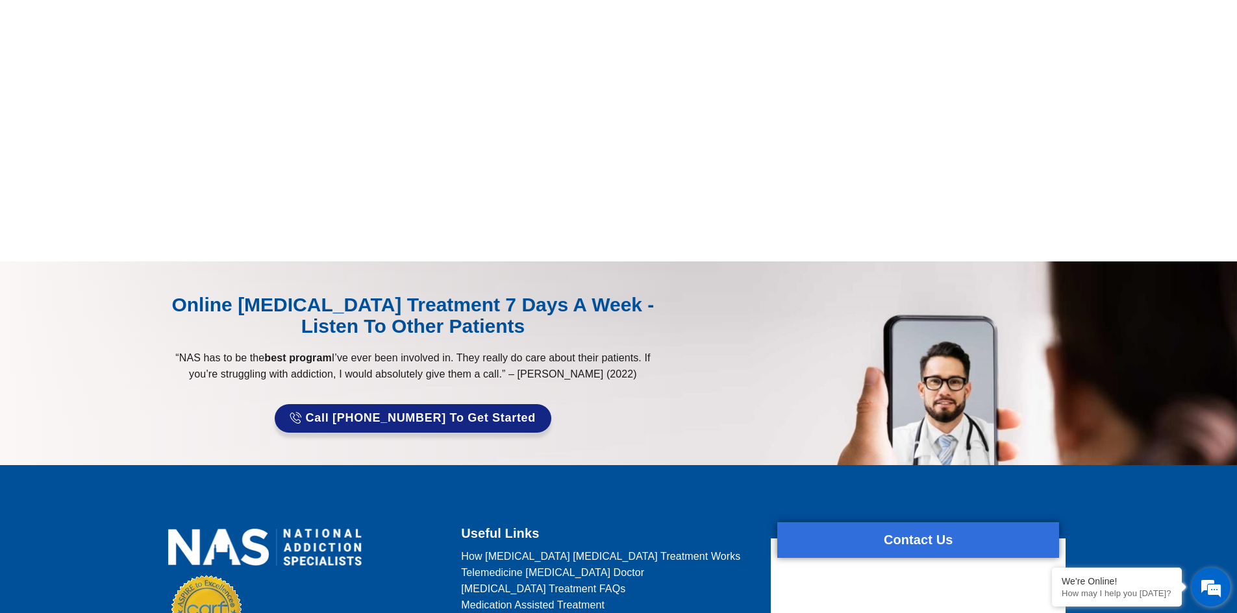 This screenshot has width=1237, height=613. I want to click on h2: Contact Us, so click(918, 540).